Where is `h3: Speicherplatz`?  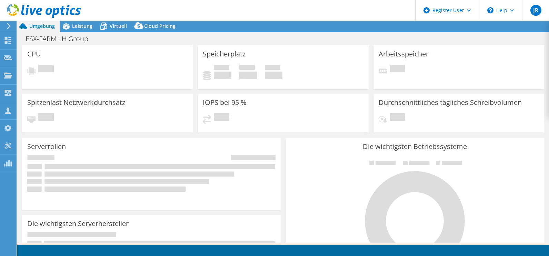
h3: Speicherplatz is located at coordinates (224, 54).